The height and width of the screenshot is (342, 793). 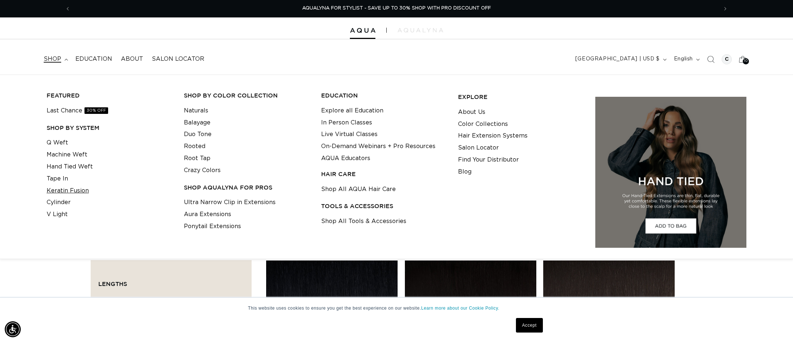 I want to click on button: Next announcement, so click(x=725, y=9).